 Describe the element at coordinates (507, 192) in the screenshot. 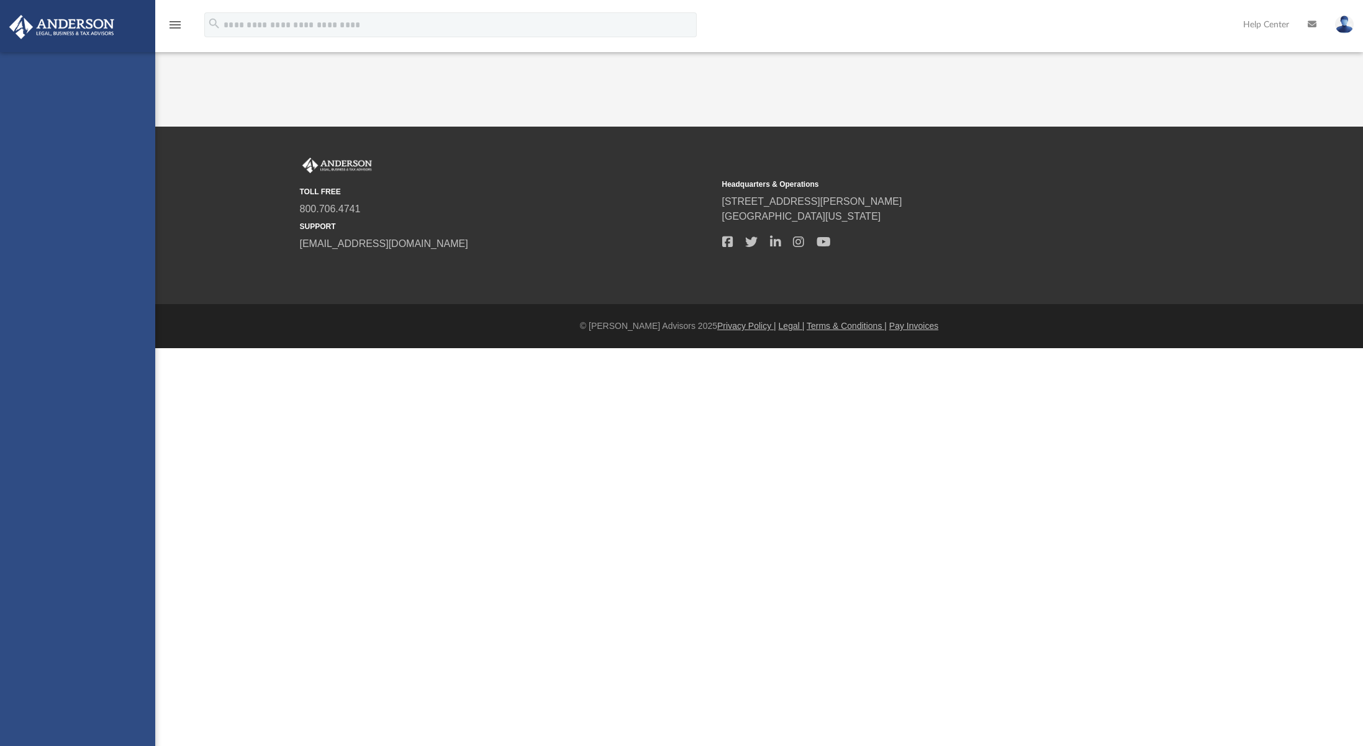

I see `small: TOLL FREE` at that location.